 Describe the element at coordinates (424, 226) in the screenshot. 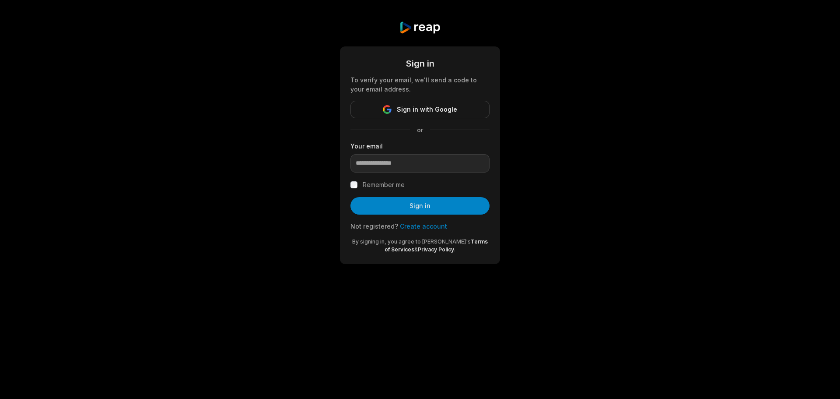

I see `a: Create account` at that location.